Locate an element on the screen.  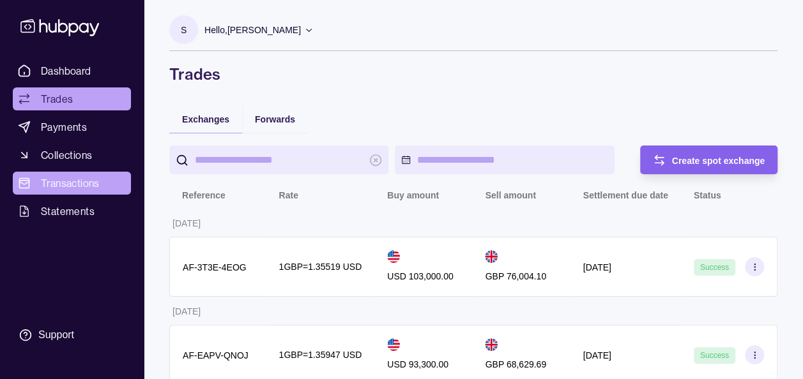
p: AF-3T3E-4EOG is located at coordinates (215, 268).